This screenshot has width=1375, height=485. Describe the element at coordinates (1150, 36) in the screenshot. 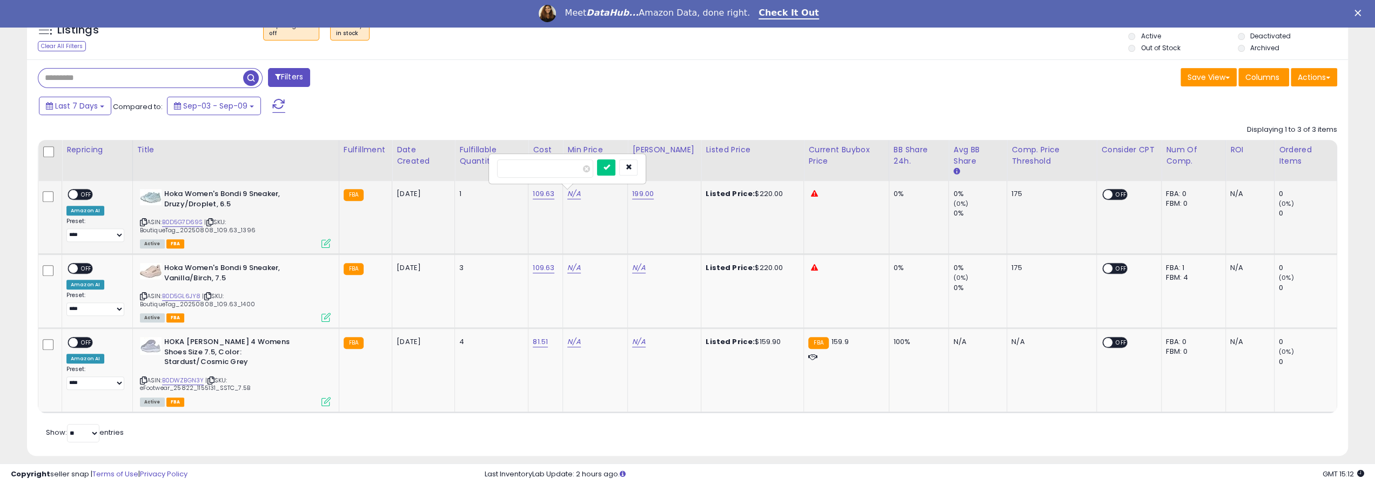

I see `label: Active` at that location.